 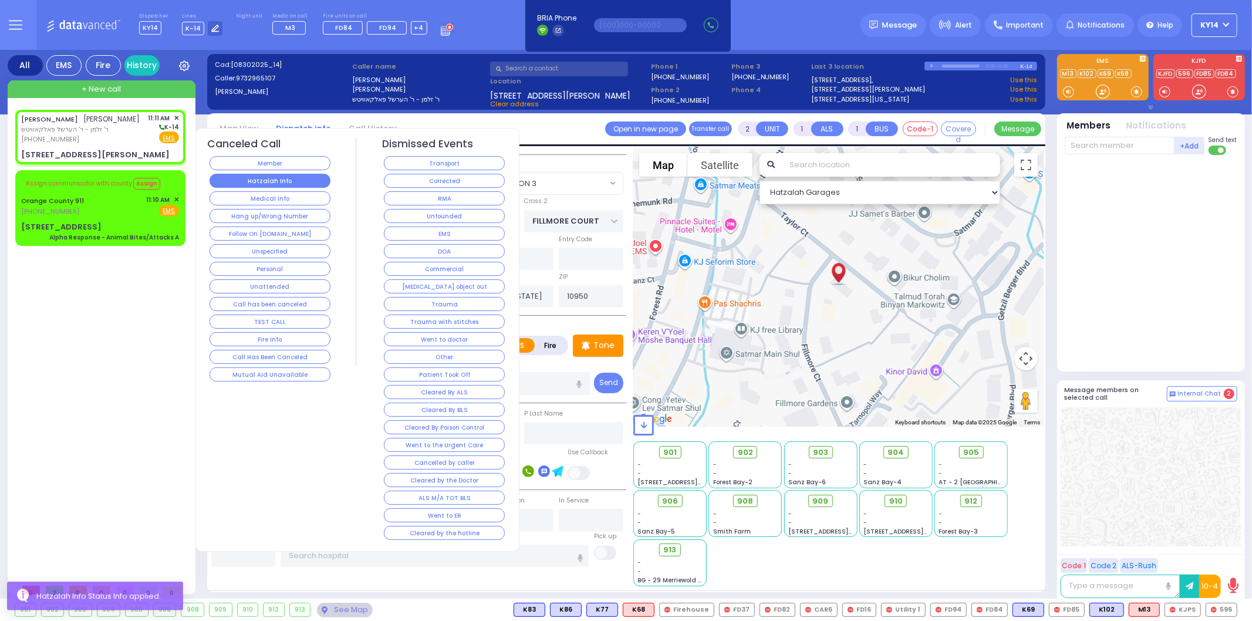 I want to click on span: Phone 4, so click(x=770, y=90).